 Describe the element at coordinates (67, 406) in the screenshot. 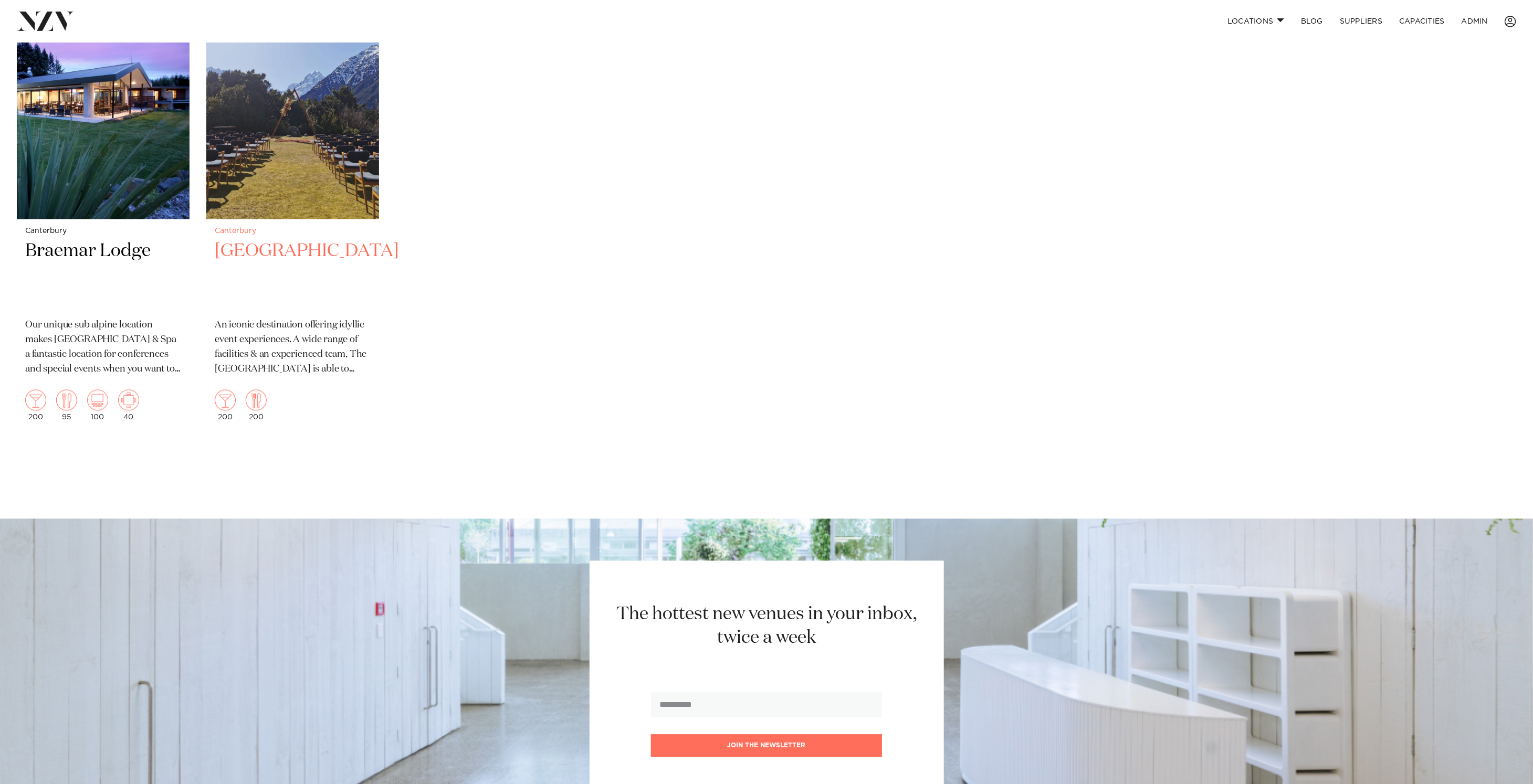

I see `div: 95` at that location.